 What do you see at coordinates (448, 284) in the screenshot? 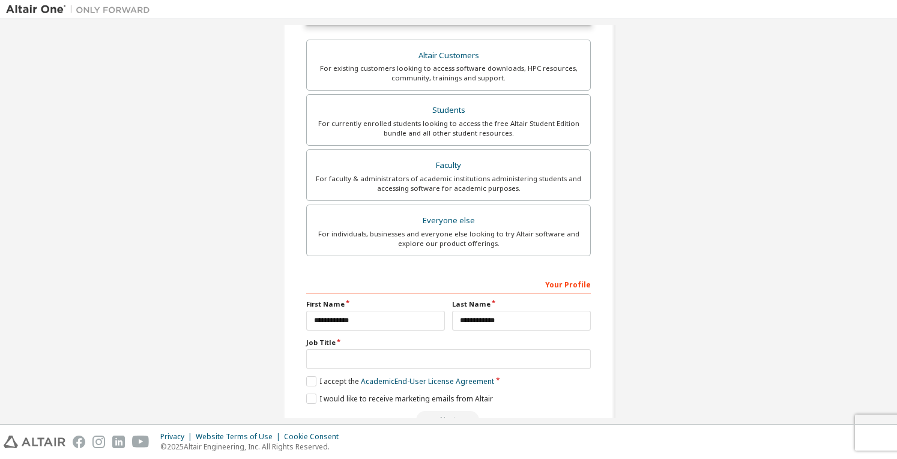
I see `div: Your Profile` at bounding box center [448, 284].